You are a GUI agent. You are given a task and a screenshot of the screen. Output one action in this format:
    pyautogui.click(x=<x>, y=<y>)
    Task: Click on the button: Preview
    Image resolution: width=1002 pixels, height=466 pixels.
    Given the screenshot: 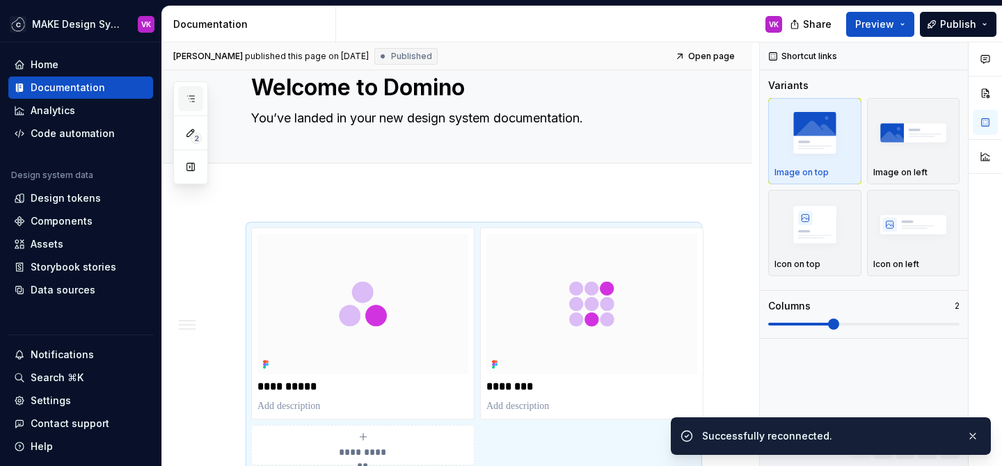 What is the action you would take?
    pyautogui.click(x=880, y=24)
    